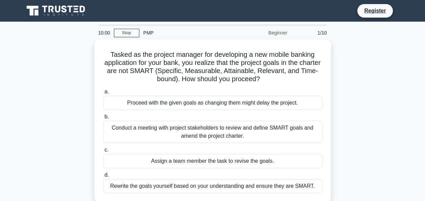  I want to click on div: Conduct a meeting with project stakeholders to review and define SMART goals and amend the projec..., so click(212, 132).